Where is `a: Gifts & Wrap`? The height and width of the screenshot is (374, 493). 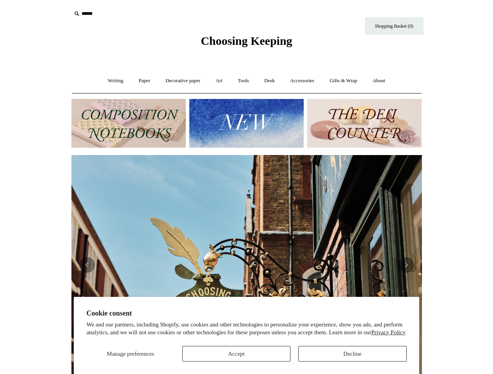 a: Gifts & Wrap is located at coordinates (343, 81).